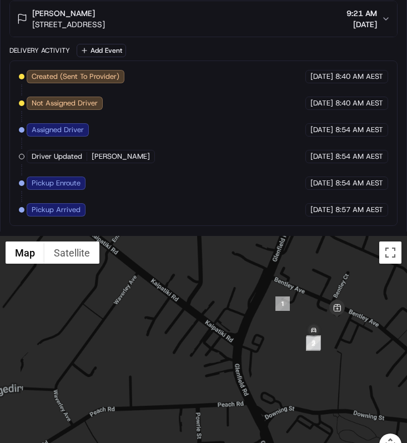  Describe the element at coordinates (72, 252) in the screenshot. I see `button: Show satellite imagery` at that location.